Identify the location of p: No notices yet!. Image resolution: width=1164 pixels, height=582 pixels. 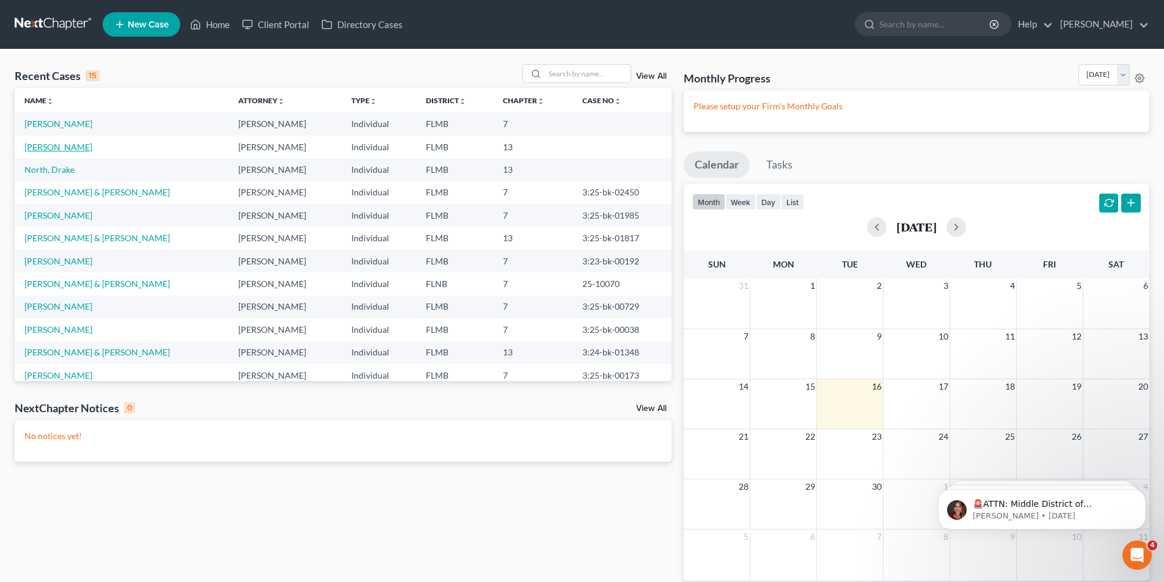
(343, 436).